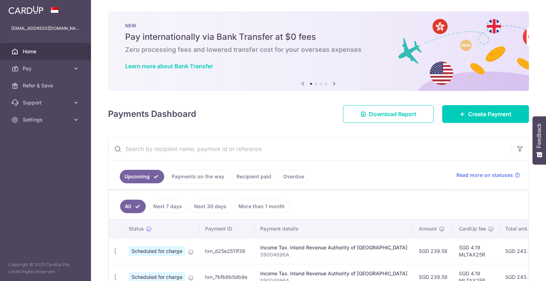  Describe the element at coordinates (433, 251) in the screenshot. I see `td: SGD 239.58` at that location.